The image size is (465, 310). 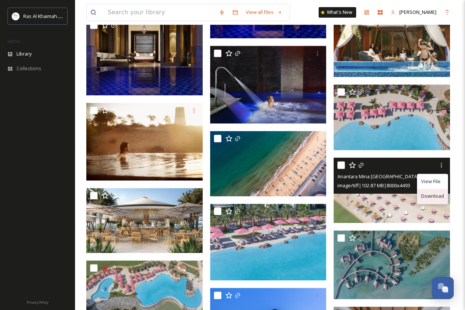 I want to click on img: Anantara Mina Al Arab Ras Al Khaimah ResortAerial View Swimming Pool.tif, so click(x=269, y=242).